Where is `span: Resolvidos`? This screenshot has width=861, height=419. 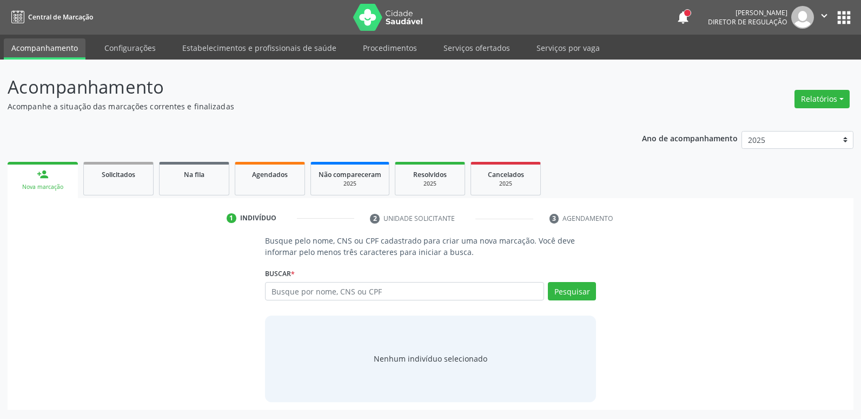 span: Resolvidos is located at coordinates (430, 174).